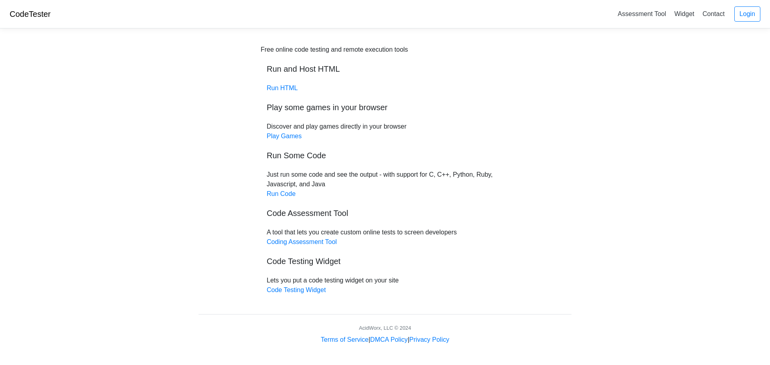 The width and height of the screenshot is (770, 365). I want to click on a: Assessment Tool, so click(641, 14).